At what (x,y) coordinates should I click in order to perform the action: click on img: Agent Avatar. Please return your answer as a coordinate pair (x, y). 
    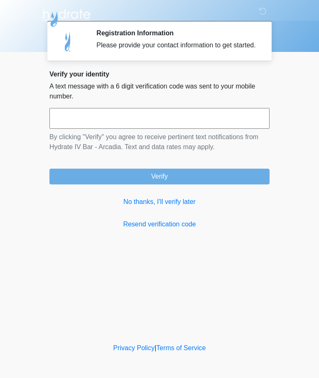
    Looking at the image, I should click on (68, 42).